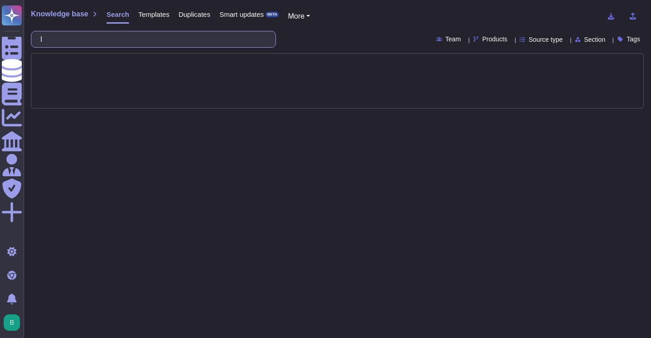  What do you see at coordinates (545, 40) in the screenshot?
I see `span: Source type` at bounding box center [545, 40].